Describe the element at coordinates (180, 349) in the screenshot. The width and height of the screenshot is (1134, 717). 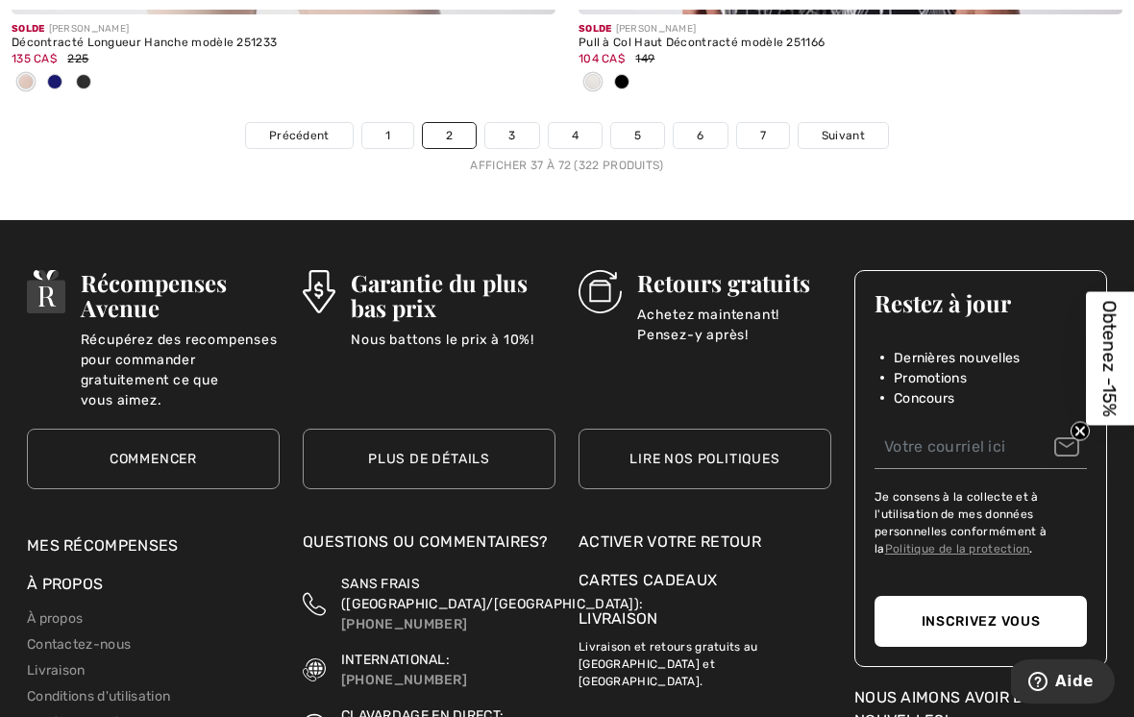
I see `p: Récupérez des recompenses pour commander gratuitement ce que vous aimez.` at that location.